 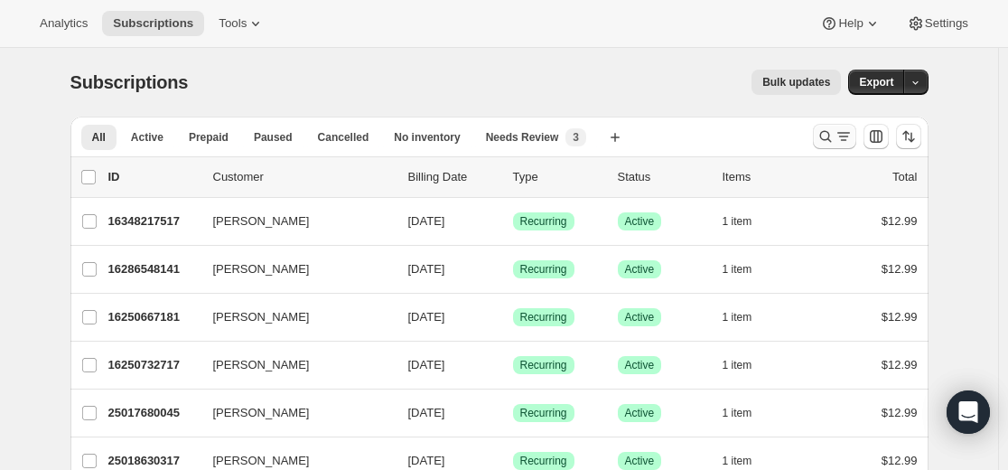 I want to click on span: All, so click(x=98, y=137).